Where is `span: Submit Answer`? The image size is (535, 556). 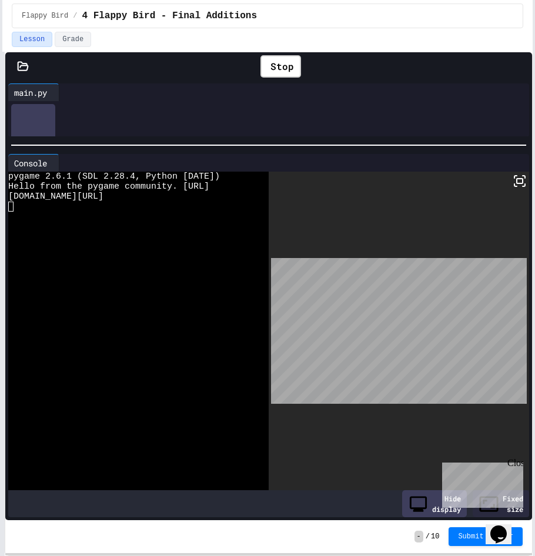
span: Submit Answer is located at coordinates (486, 537).